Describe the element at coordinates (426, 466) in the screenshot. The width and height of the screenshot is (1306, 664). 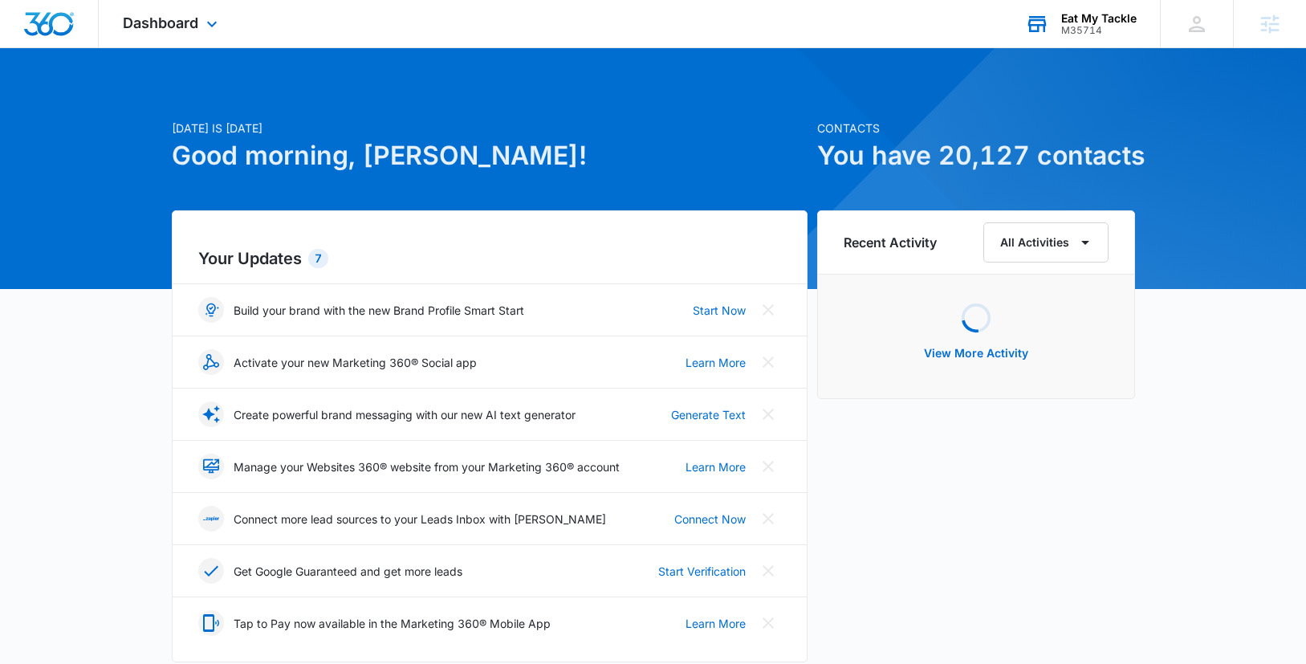
I see `p: Manage your Websites 360® website from your Marketing 360® account` at that location.